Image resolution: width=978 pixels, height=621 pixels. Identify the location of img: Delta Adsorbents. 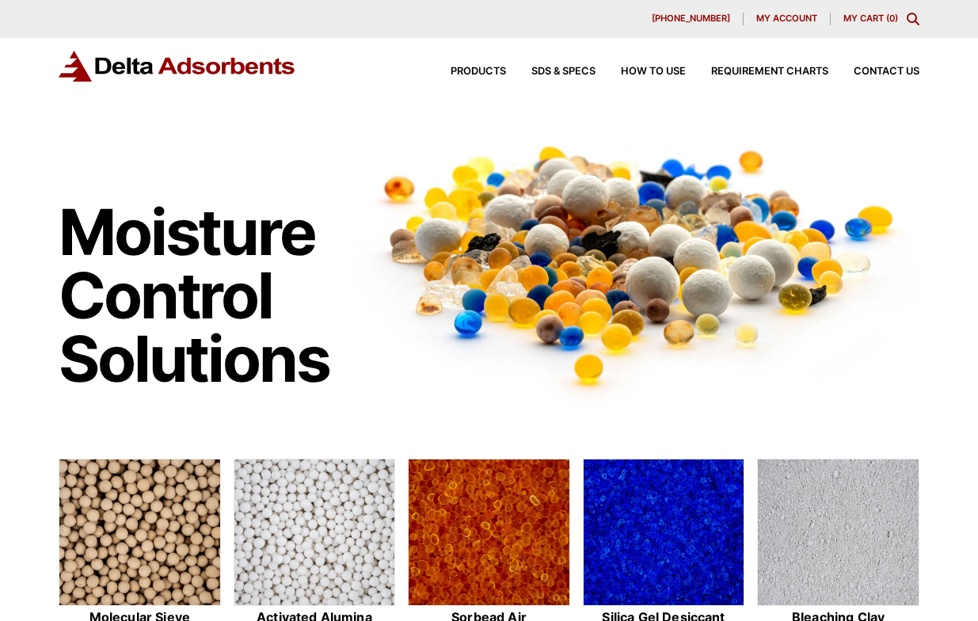
(177, 66).